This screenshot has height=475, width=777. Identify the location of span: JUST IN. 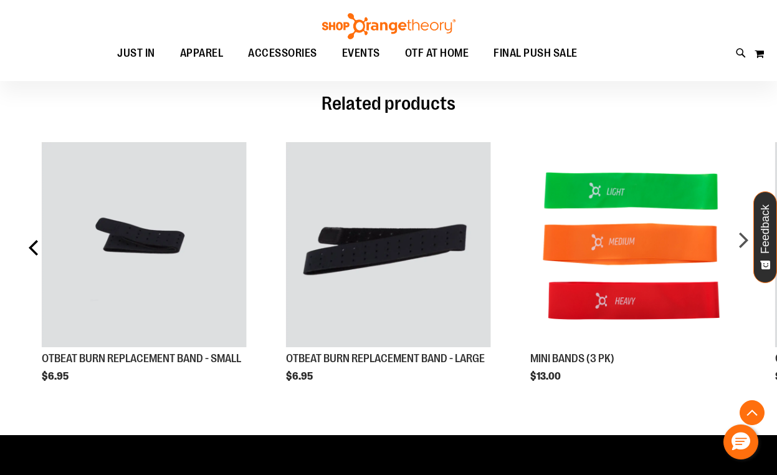
(136, 53).